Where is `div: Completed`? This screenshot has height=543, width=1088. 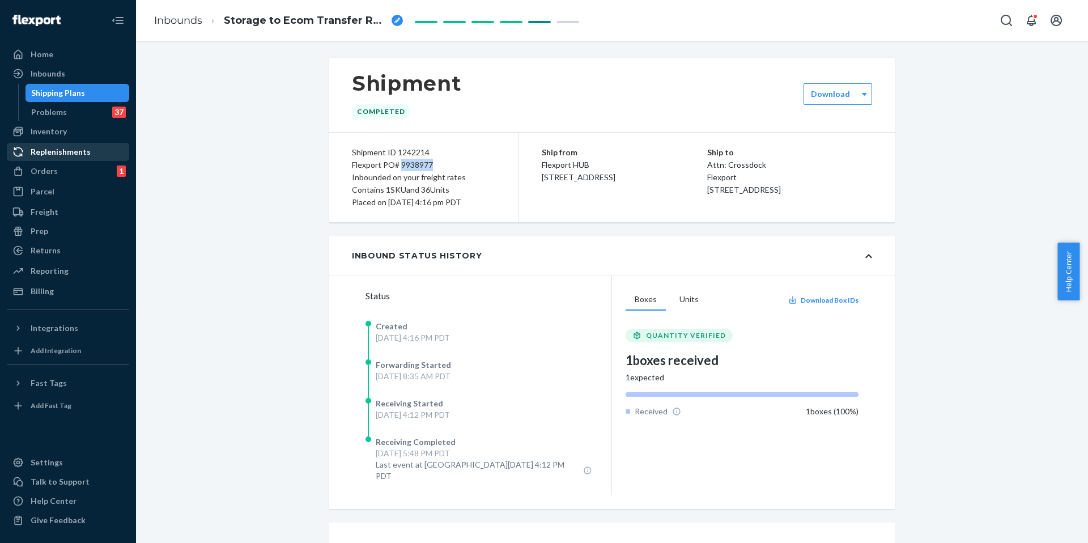 div: Completed is located at coordinates (381, 111).